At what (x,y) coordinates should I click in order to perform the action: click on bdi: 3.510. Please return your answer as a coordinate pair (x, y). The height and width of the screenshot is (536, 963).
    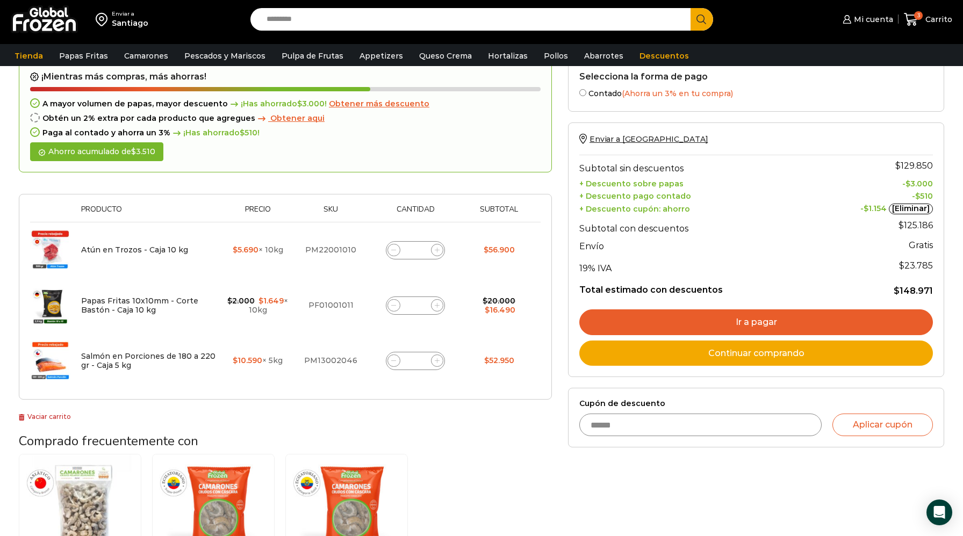
    Looking at the image, I should click on (143, 151).